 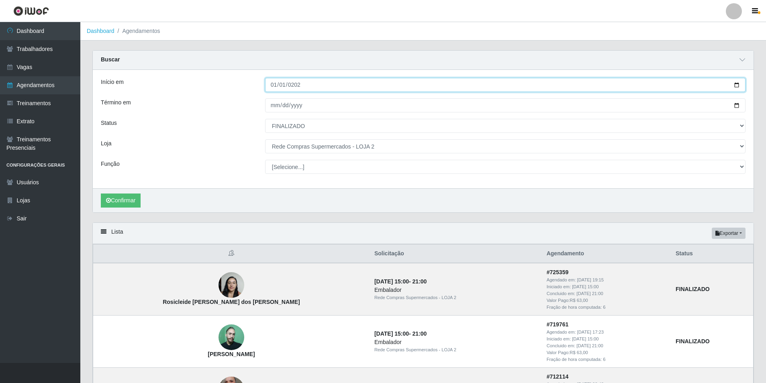 What do you see at coordinates (558, 377) in the screenshot?
I see `strong: # 712114` at bounding box center [558, 377].